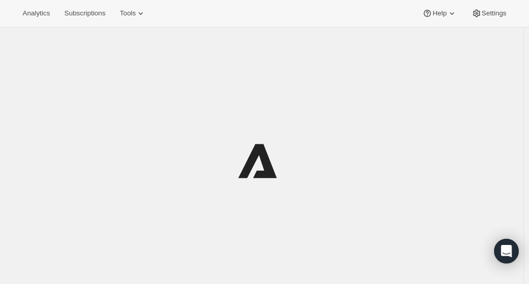 The height and width of the screenshot is (284, 529). Describe the element at coordinates (85, 13) in the screenshot. I see `button: Subscriptions` at that location.